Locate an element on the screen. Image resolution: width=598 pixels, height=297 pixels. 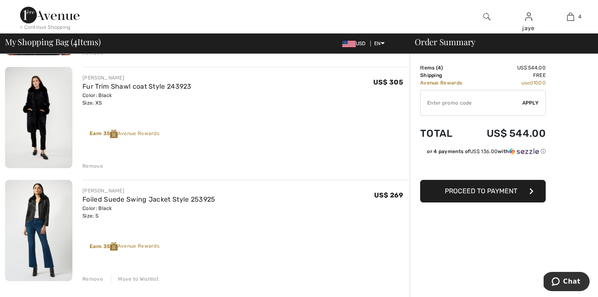
div: or 4 payments of with is located at coordinates (487, 152).